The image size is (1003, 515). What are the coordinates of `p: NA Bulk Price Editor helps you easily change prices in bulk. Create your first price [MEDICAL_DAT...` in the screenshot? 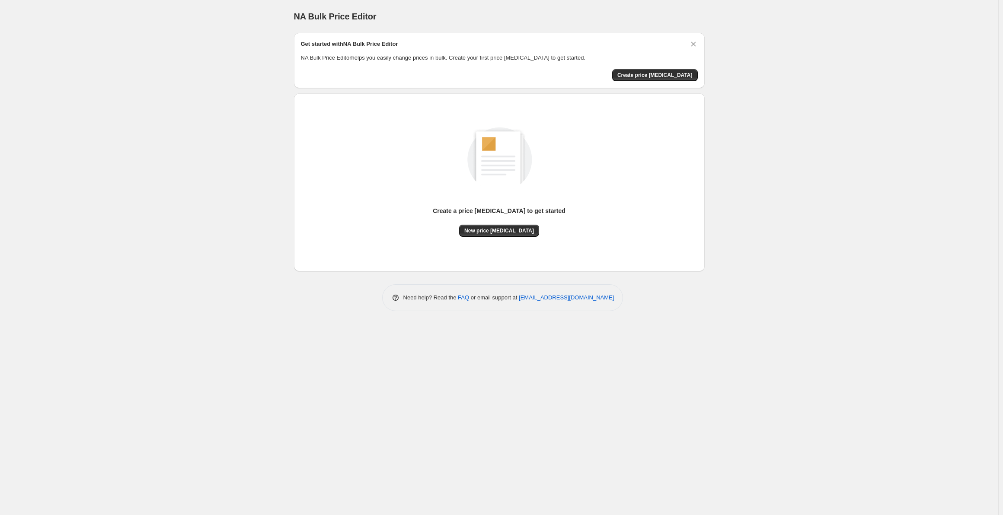 It's located at (499, 58).